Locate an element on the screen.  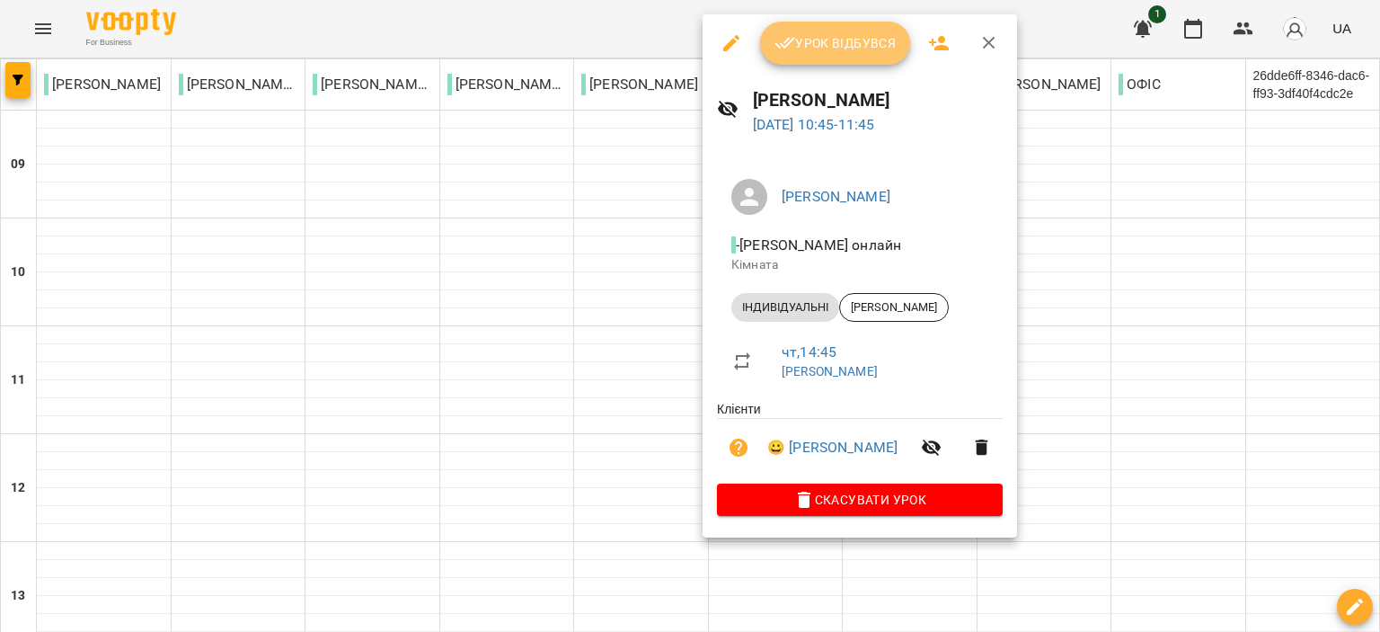
p: Кімната is located at coordinates (860, 265).